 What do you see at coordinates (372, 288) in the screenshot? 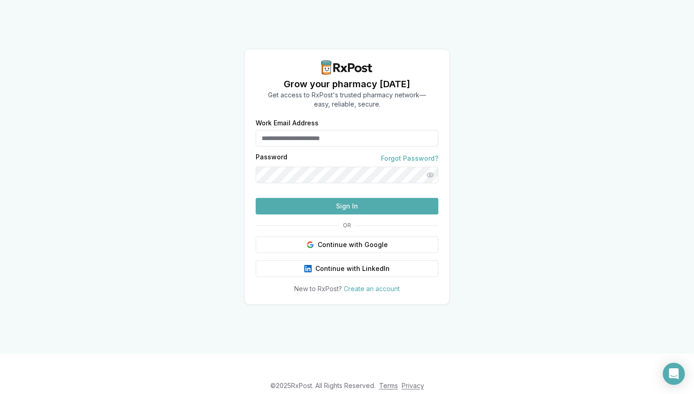
I see `a: Create an account` at bounding box center [372, 288].